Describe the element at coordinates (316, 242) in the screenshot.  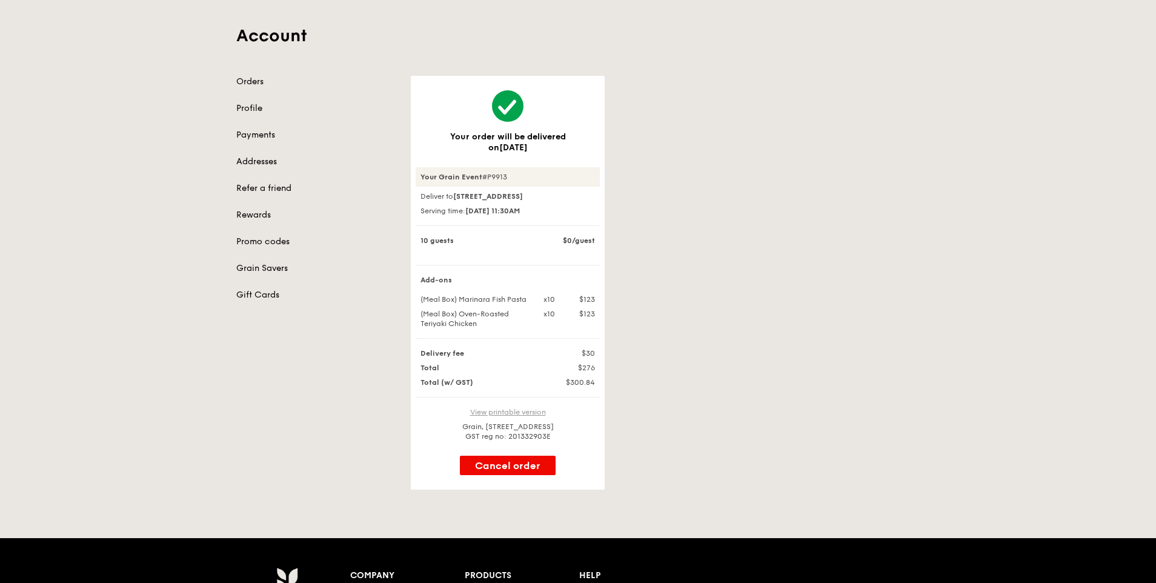
I see `a: Promo codes` at that location.